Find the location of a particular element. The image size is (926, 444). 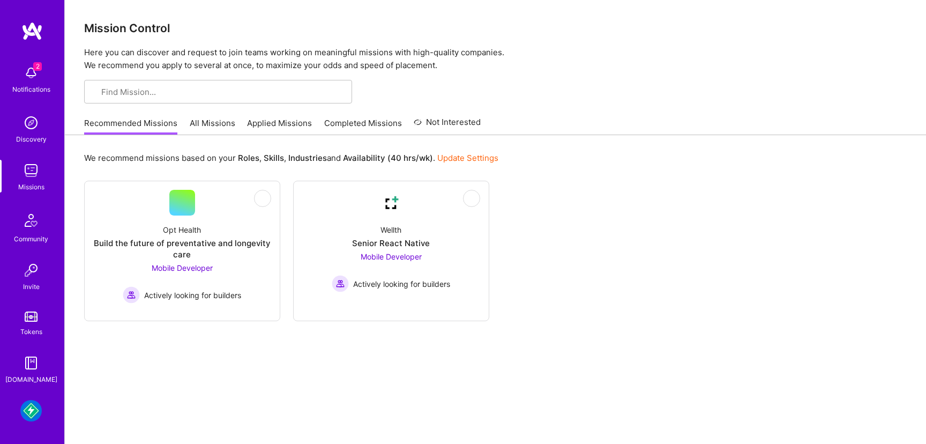

div: Invite is located at coordinates (31, 286).